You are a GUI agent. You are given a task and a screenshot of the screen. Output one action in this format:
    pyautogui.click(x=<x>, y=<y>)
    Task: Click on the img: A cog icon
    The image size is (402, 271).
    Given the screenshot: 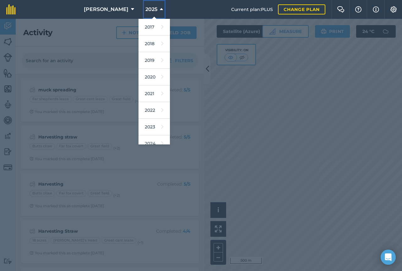 What is the action you would take?
    pyautogui.click(x=393, y=9)
    